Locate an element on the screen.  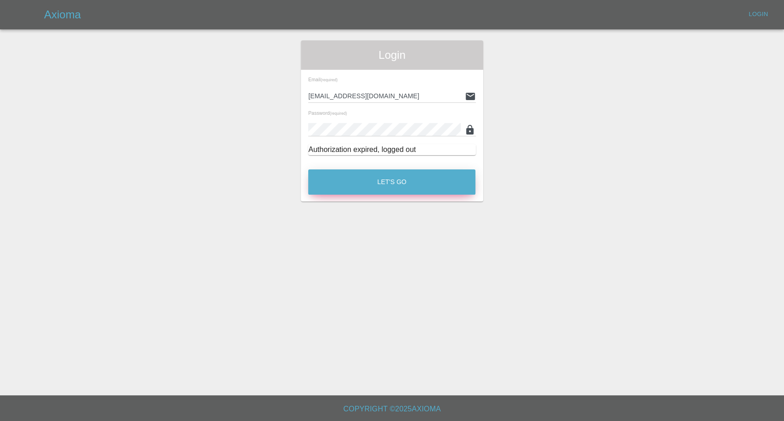
h5: Axioma is located at coordinates (62, 15).